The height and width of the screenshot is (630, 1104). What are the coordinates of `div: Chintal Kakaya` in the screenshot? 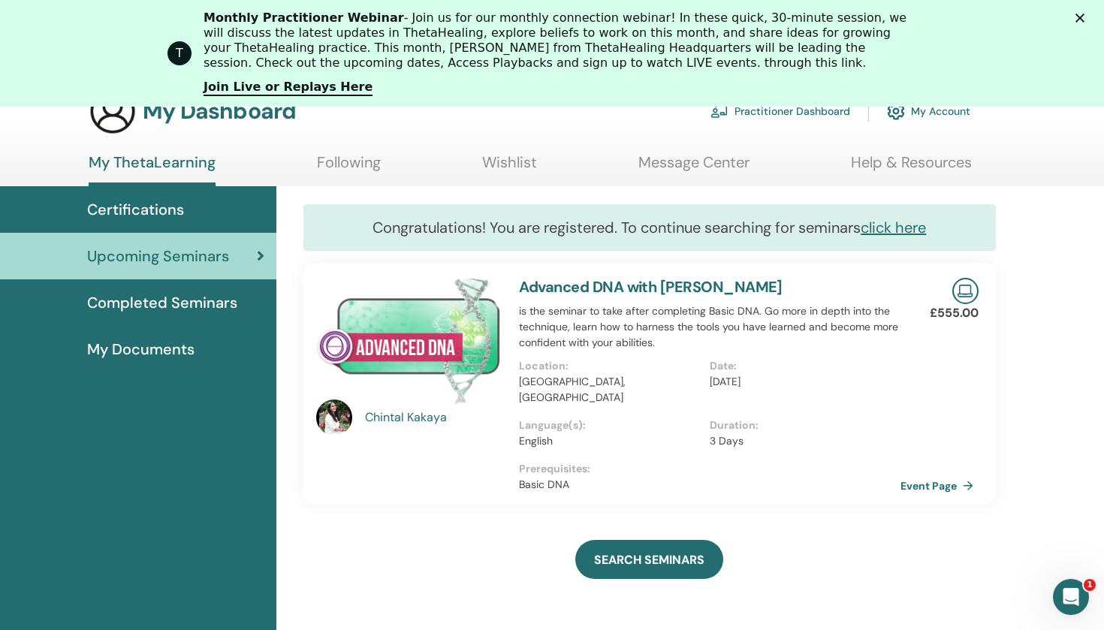 It's located at (434, 418).